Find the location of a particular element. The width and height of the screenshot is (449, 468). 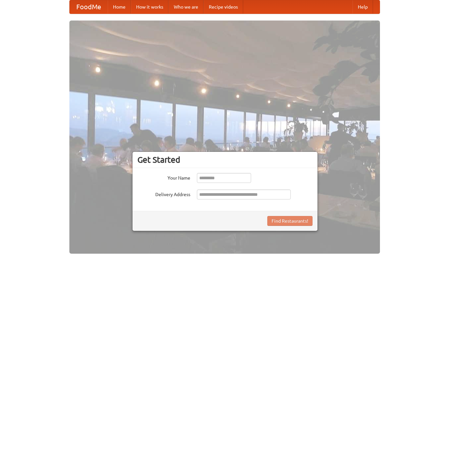

label: Delivery Address is located at coordinates (164, 193).